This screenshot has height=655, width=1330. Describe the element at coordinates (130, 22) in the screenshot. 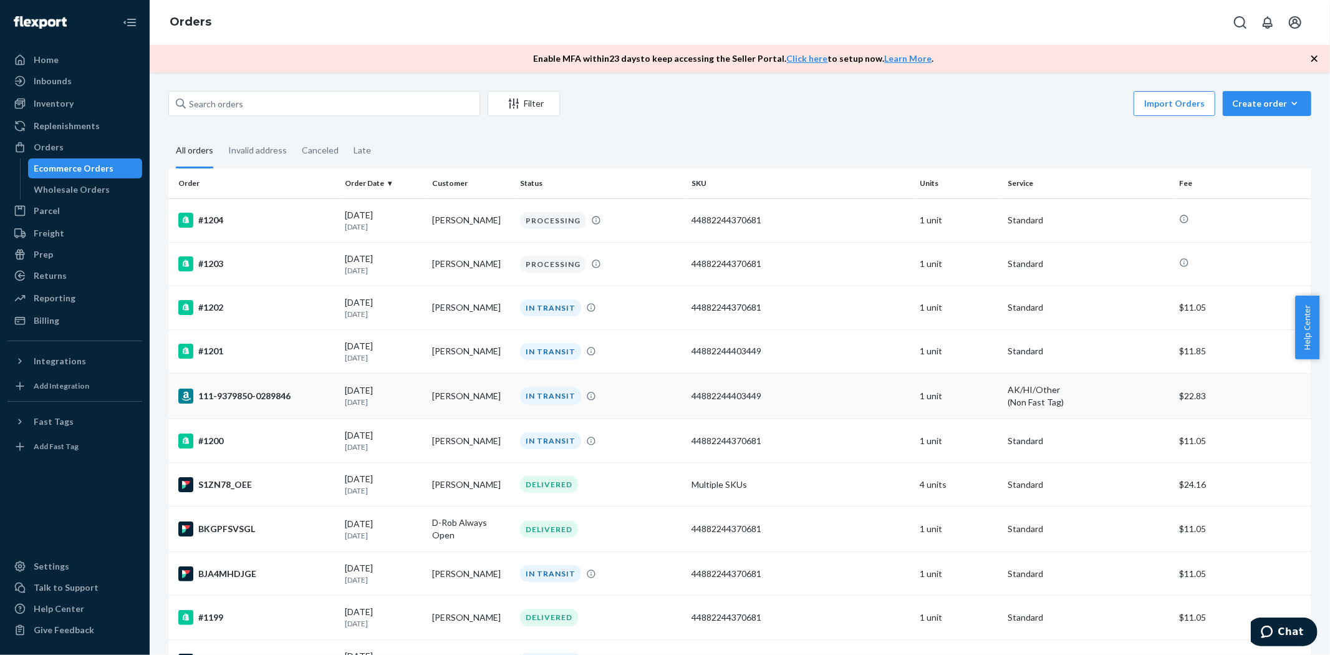

I see `button: Close Navigation` at that location.